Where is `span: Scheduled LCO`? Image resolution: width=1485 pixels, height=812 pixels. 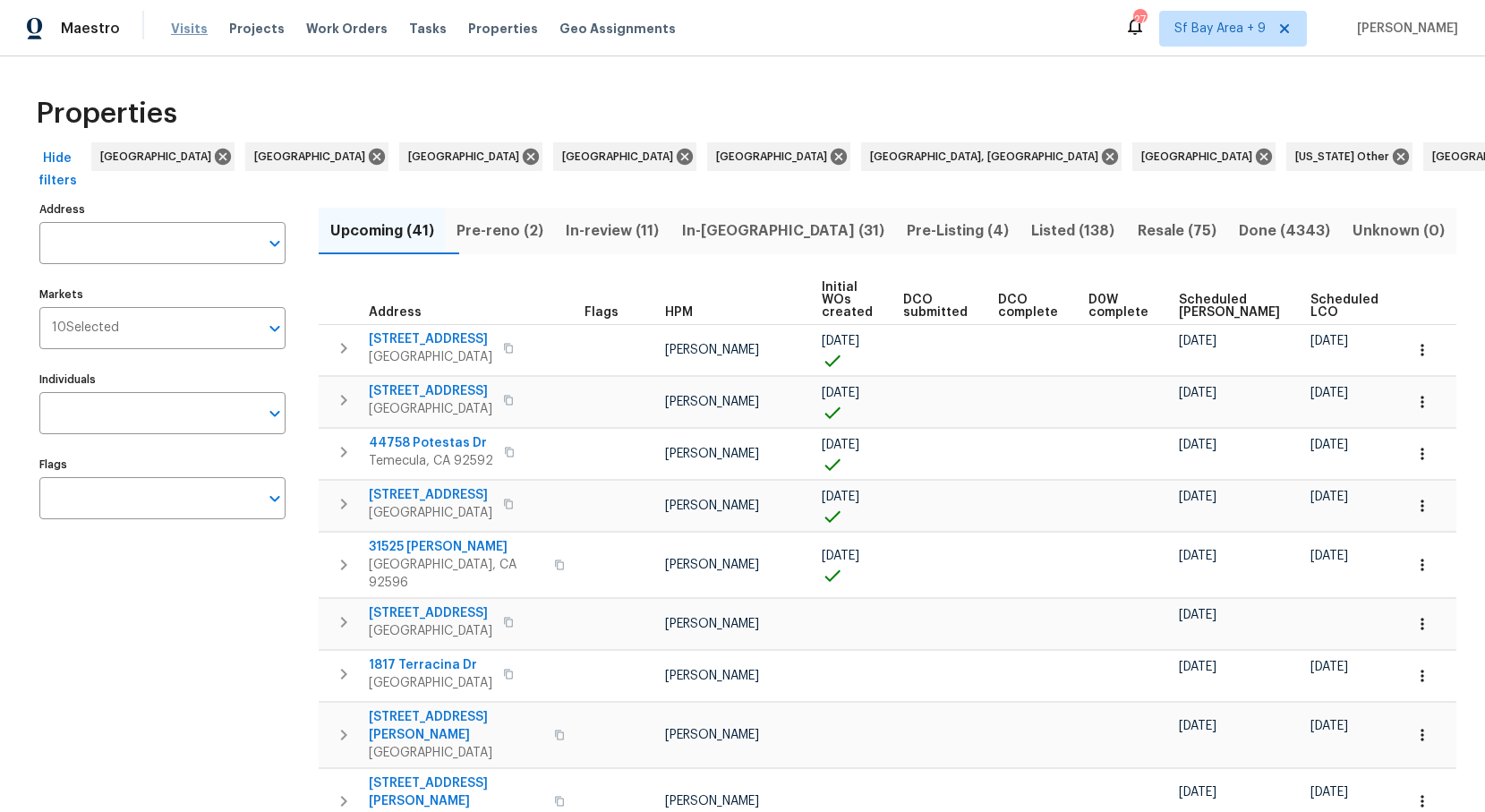
span: Scheduled LCO is located at coordinates (1345, 306).